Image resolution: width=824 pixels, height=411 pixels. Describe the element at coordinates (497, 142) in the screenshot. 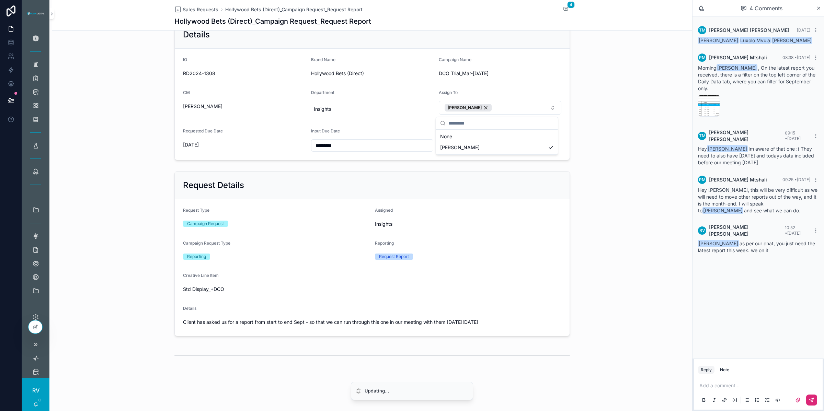

I see `div: Suggestions` at that location.